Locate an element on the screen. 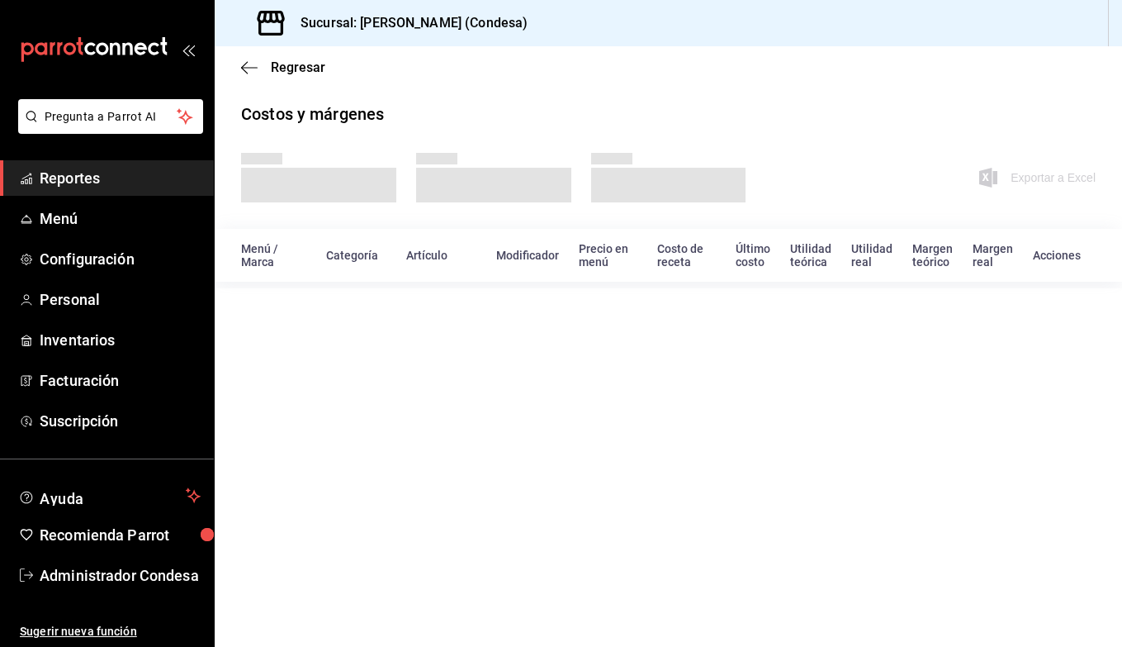 Image resolution: width=1122 pixels, height=647 pixels. span: Recomienda Parrot is located at coordinates (120, 534).